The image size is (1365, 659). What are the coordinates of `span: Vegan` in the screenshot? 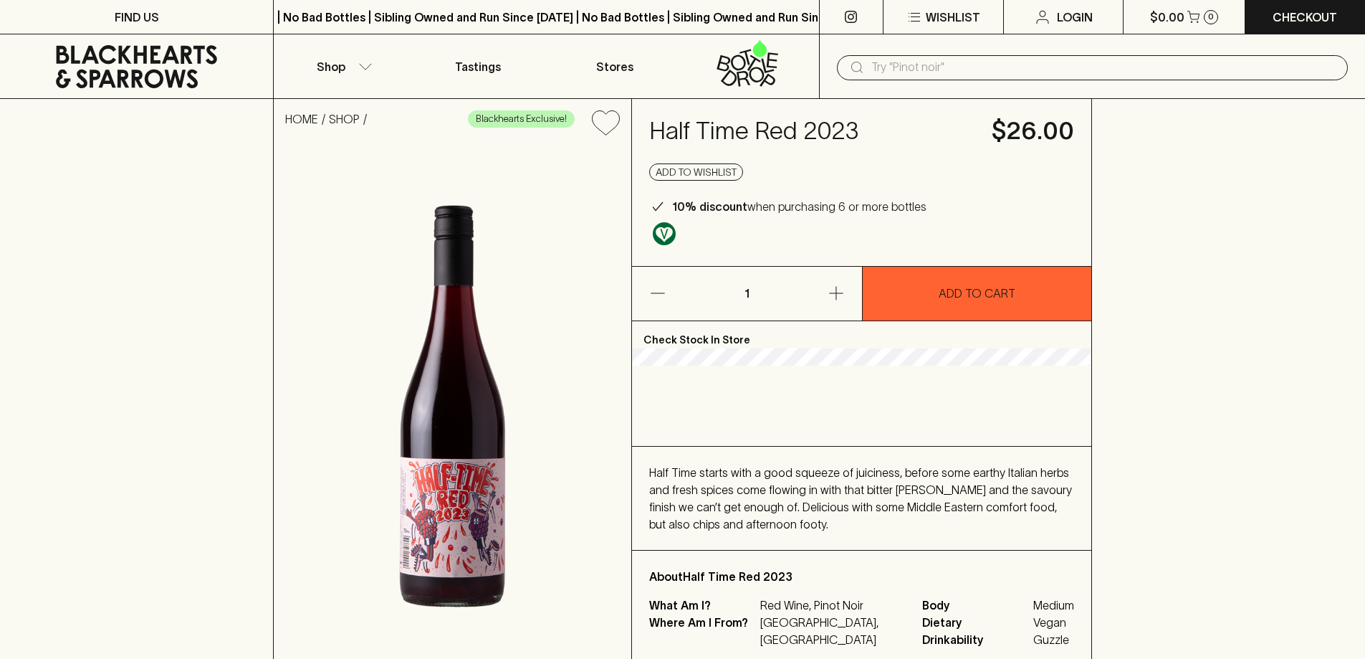 It's located at (1053, 622).